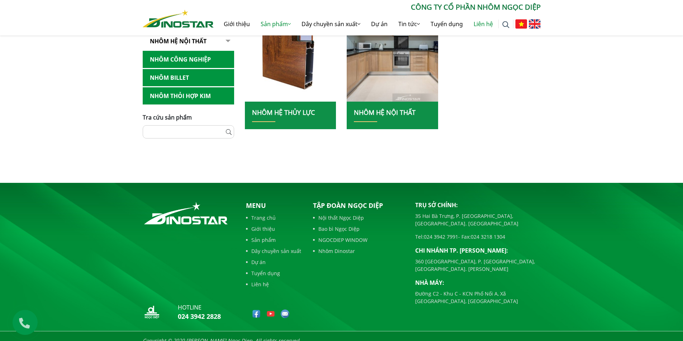  What do you see at coordinates (377, 7) in the screenshot?
I see `p: CÔNG TY CỔ PHẦN NHÔM NGỌC DIỆP` at bounding box center [377, 7].